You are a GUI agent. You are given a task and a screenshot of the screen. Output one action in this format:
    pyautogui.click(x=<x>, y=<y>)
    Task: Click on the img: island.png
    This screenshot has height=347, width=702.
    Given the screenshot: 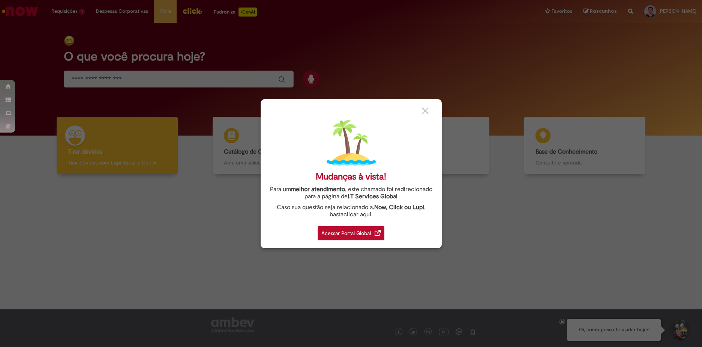 What is the action you would take?
    pyautogui.click(x=351, y=143)
    